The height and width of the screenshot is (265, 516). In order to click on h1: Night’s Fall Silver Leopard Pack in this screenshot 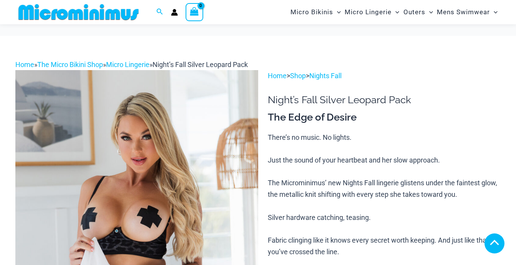, I will do `click(385, 100)`.